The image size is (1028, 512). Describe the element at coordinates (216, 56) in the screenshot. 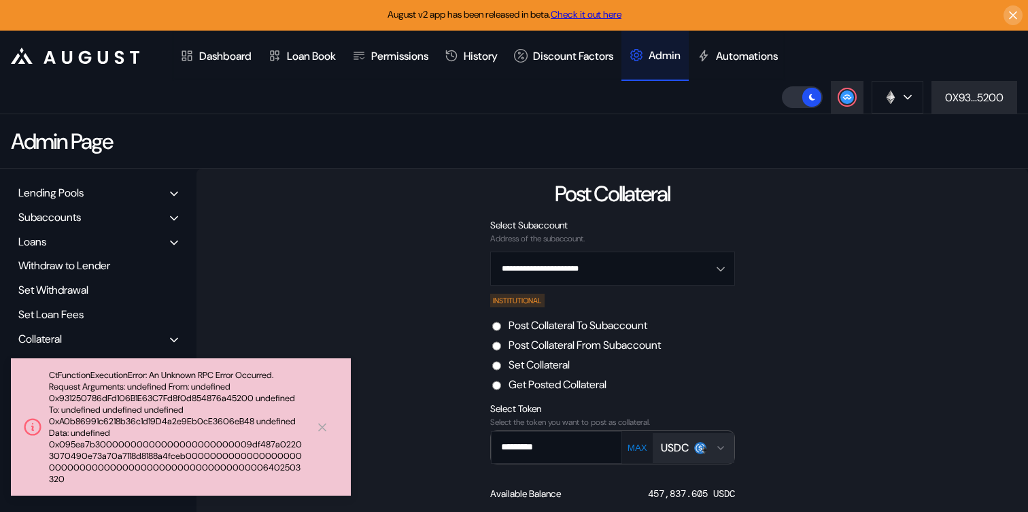

I see `a: Dashboard` at that location.